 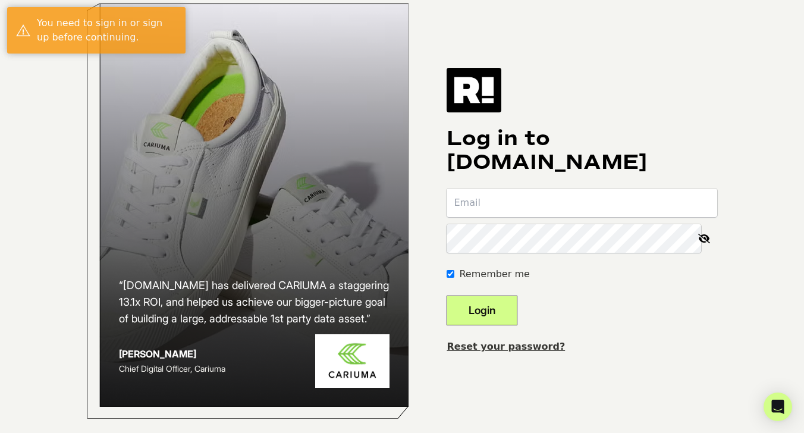 What do you see at coordinates (494, 274) in the screenshot?
I see `label: Remember me` at bounding box center [494, 274].